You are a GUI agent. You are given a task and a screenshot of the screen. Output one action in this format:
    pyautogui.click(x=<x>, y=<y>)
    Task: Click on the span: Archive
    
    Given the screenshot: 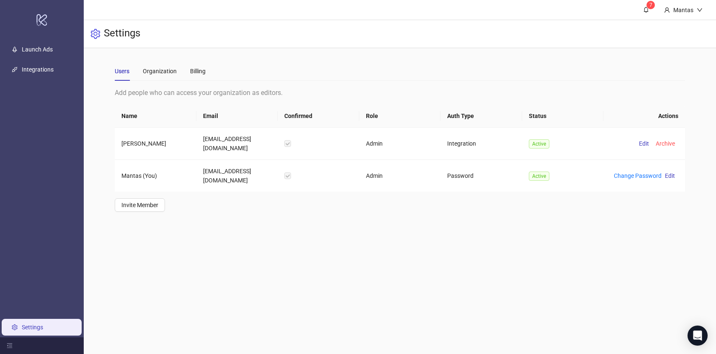 What is the action you would take?
    pyautogui.click(x=666, y=144)
    